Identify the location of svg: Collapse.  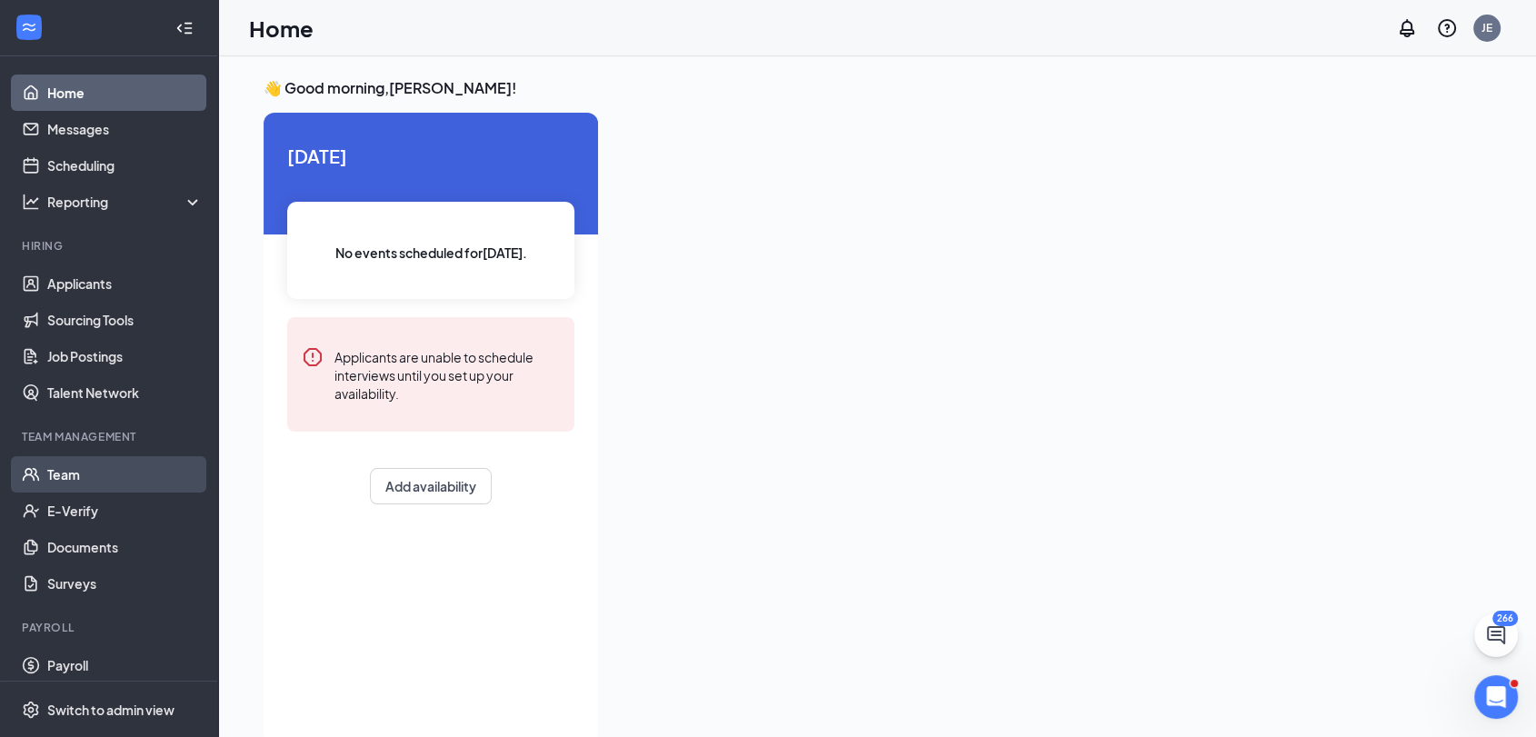
(184, 28).